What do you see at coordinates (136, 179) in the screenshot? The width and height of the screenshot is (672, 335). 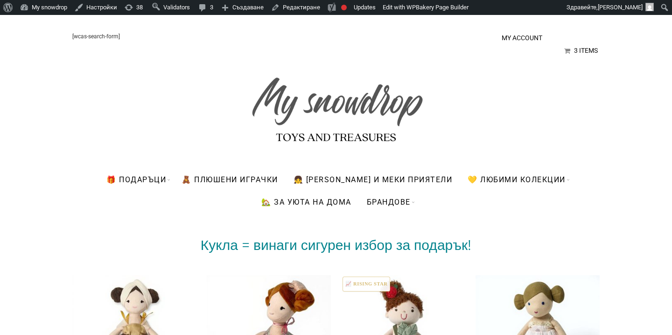 I see `a: 🎁 Подаръци` at bounding box center [136, 179].